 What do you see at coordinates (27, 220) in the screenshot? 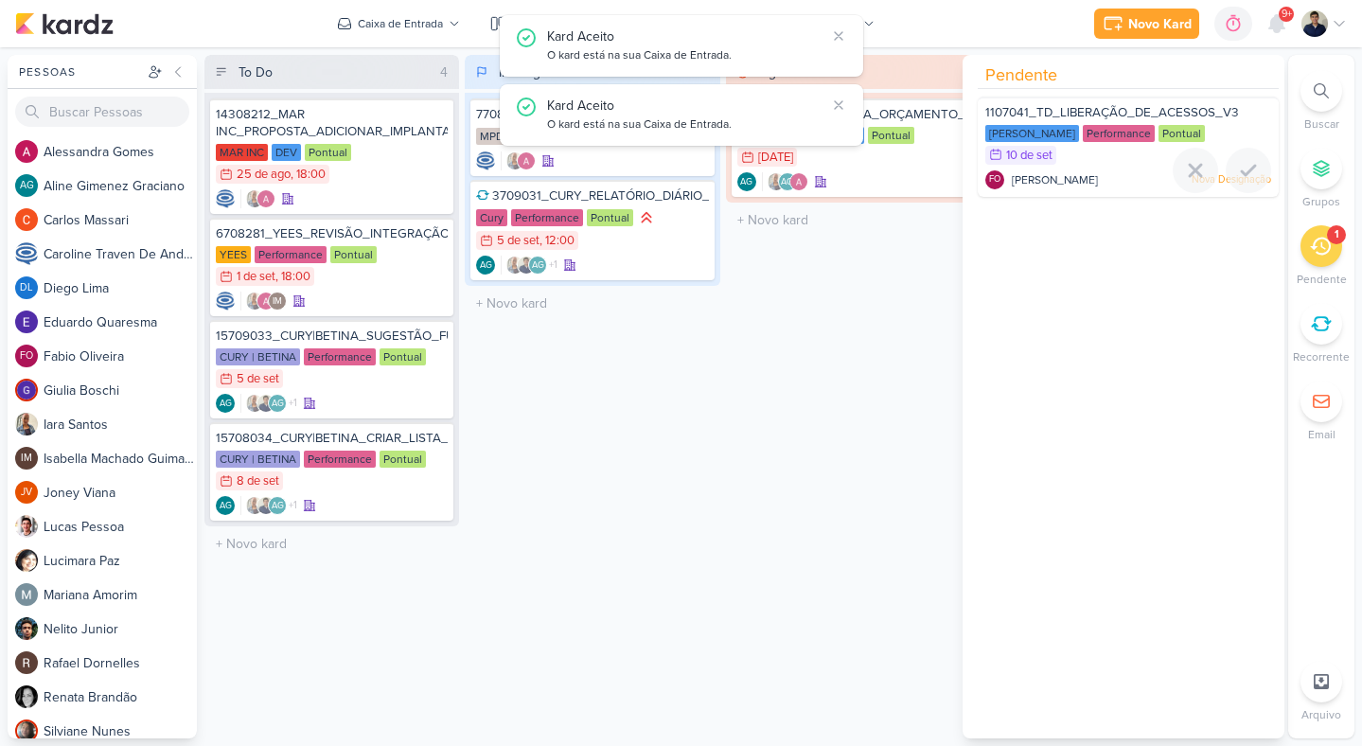
I see `img: Carlos Massari` at bounding box center [27, 220].